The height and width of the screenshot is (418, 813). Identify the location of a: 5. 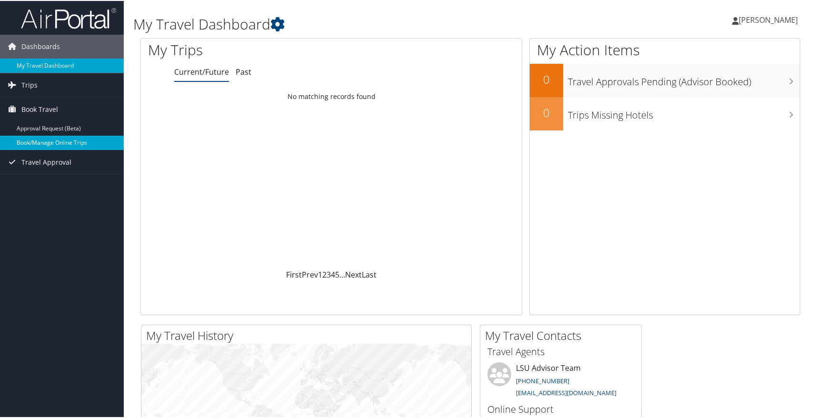
(337, 274).